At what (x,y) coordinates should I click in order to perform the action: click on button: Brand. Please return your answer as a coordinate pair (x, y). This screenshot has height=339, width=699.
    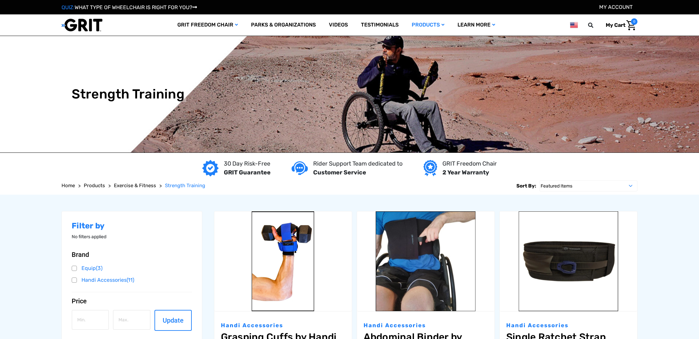
    Looking at the image, I should click on (132, 254).